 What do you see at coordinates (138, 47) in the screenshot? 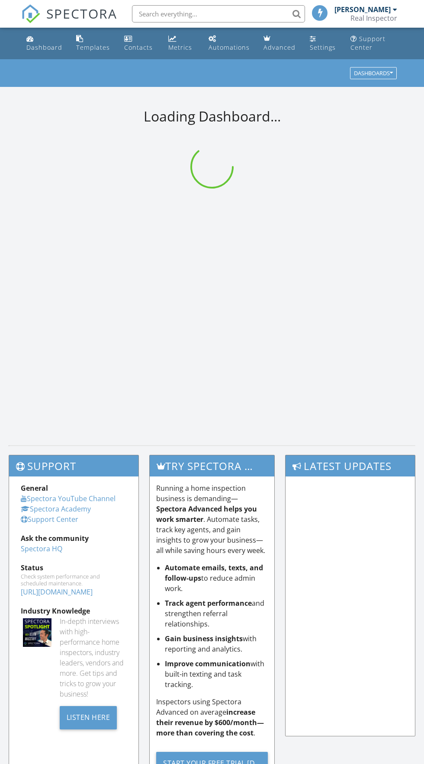
I see `div: Contacts` at bounding box center [138, 47].